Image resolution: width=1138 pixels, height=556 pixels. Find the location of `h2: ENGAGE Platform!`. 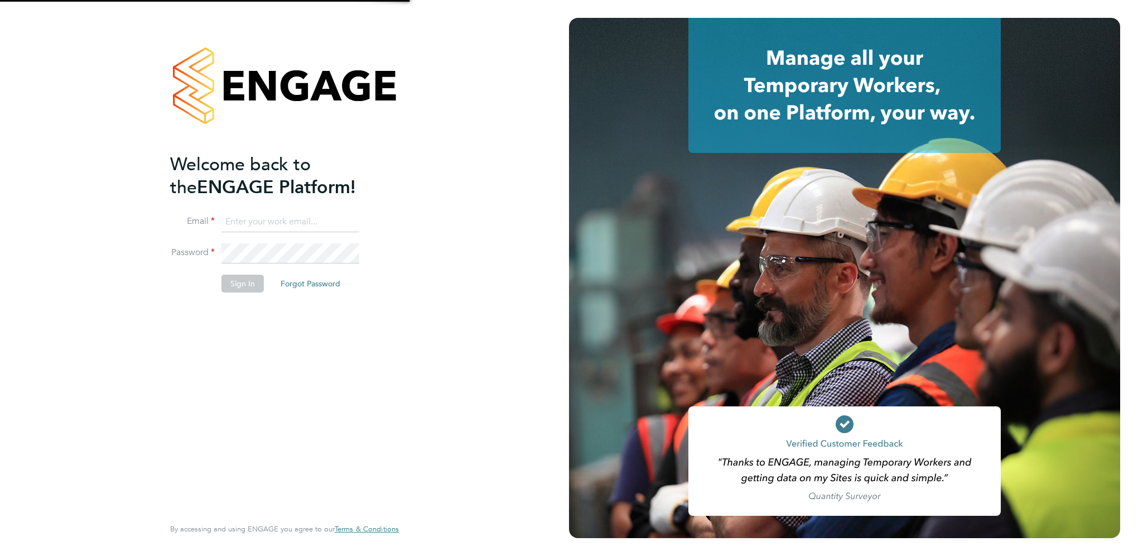

h2: ENGAGE Platform! is located at coordinates (279, 176).